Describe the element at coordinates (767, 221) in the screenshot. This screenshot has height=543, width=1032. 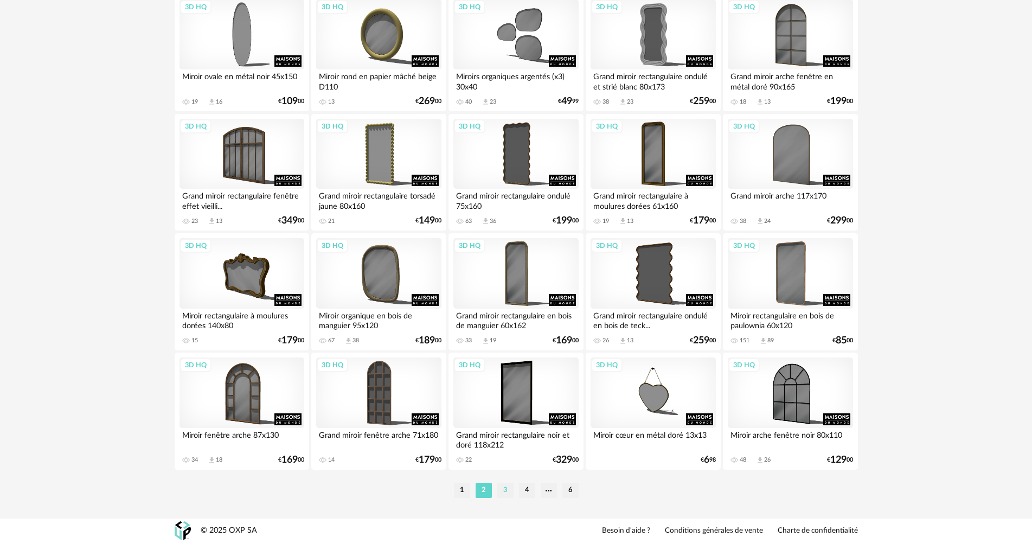
I see `div: 24` at that location.